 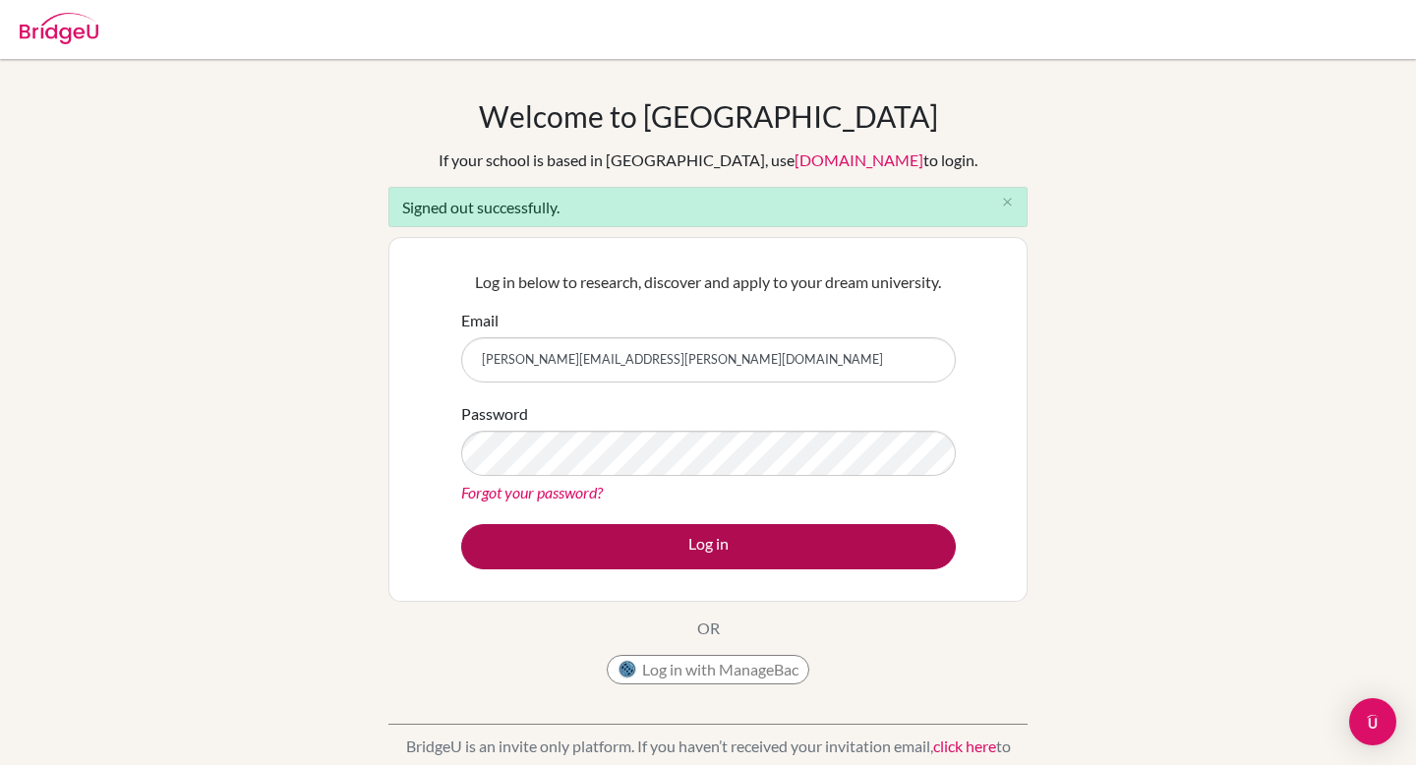 I want to click on label: Password, so click(x=495, y=414).